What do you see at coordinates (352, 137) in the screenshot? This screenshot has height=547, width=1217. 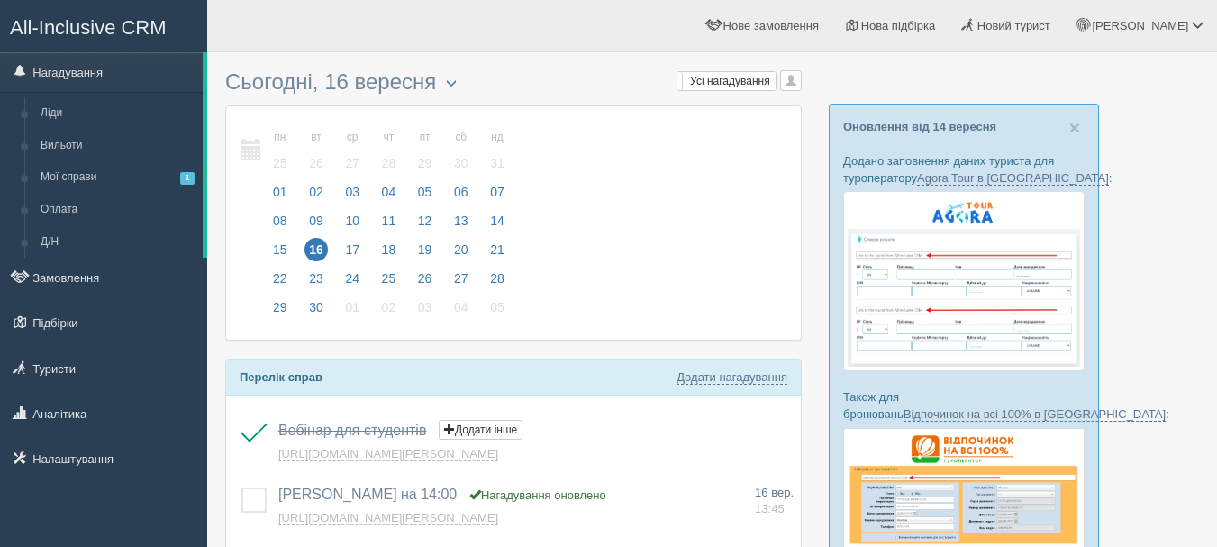 I see `small: ср` at bounding box center [352, 137].